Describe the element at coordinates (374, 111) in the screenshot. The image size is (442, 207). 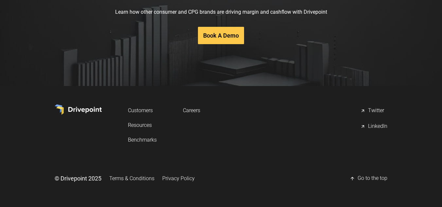
I see `a: Twitter` at that location.